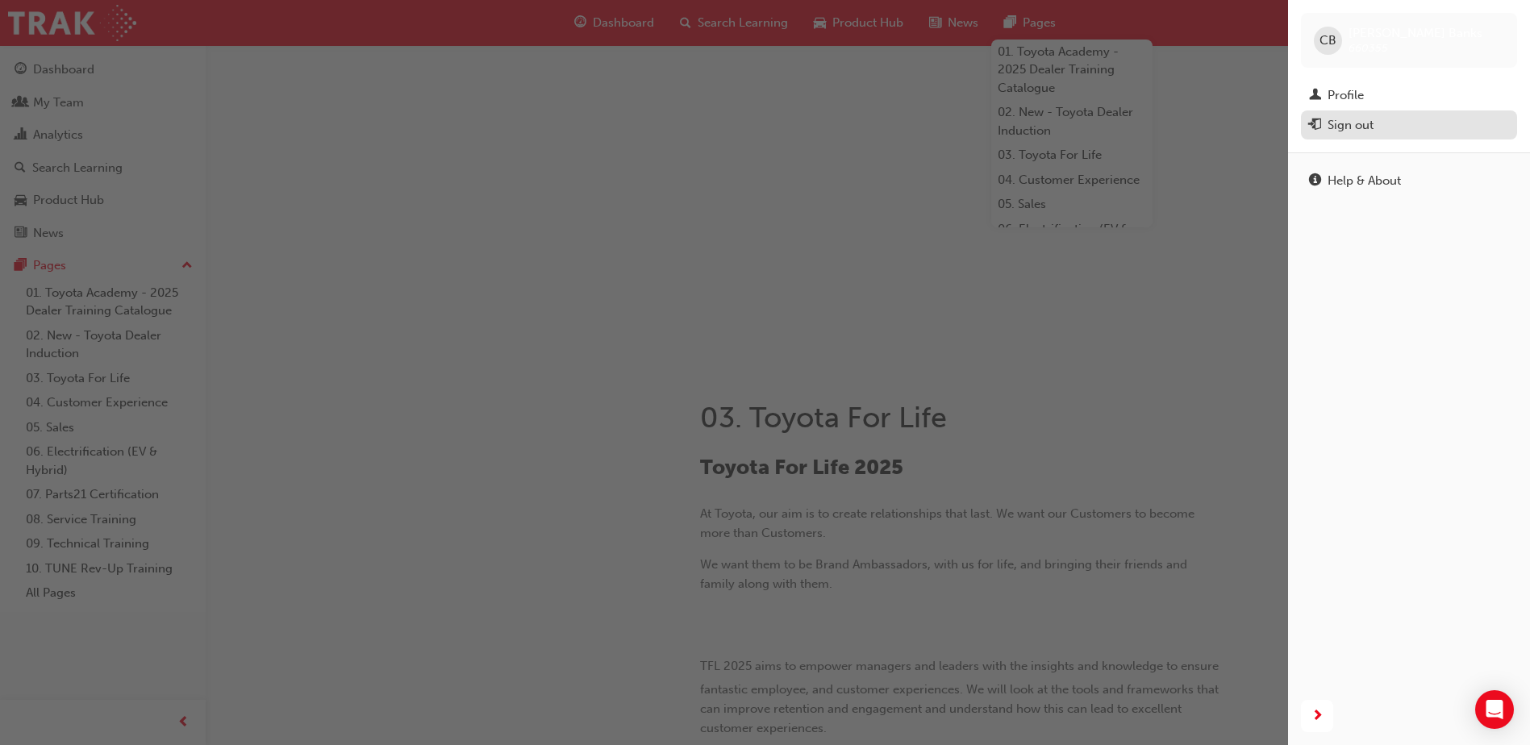 The image size is (1530, 745). I want to click on div: Sign out, so click(1350, 125).